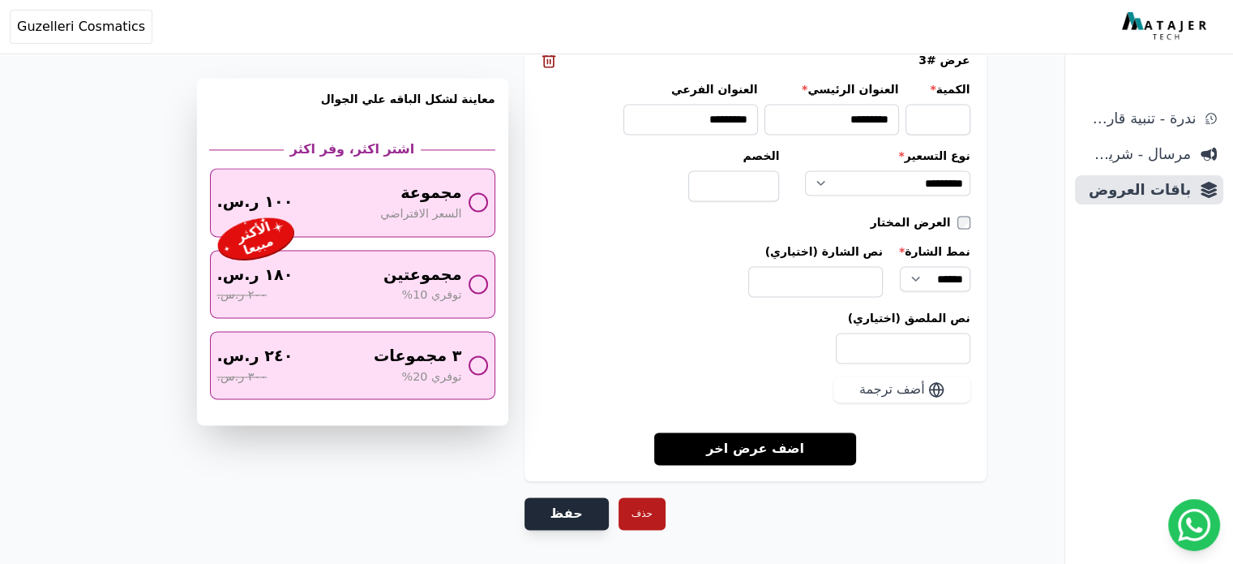 The image size is (1233, 564). Describe the element at coordinates (1136, 190) in the screenshot. I see `span: باقات العروض` at that location.